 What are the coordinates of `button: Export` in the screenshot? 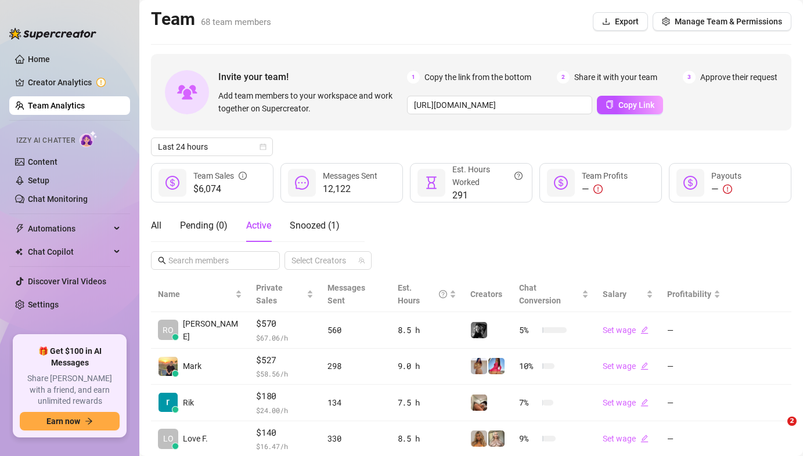 It's located at (620, 21).